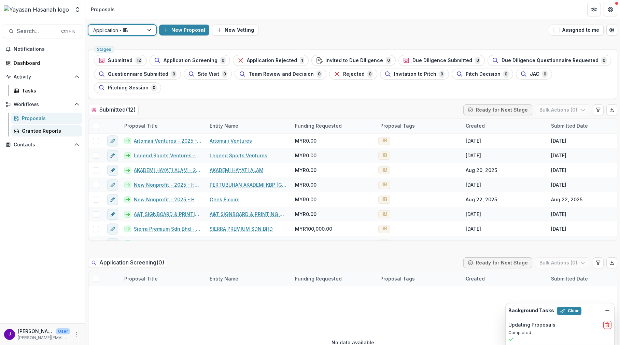  Describe the element at coordinates (139, 60) in the screenshot. I see `span: 12` at that location.